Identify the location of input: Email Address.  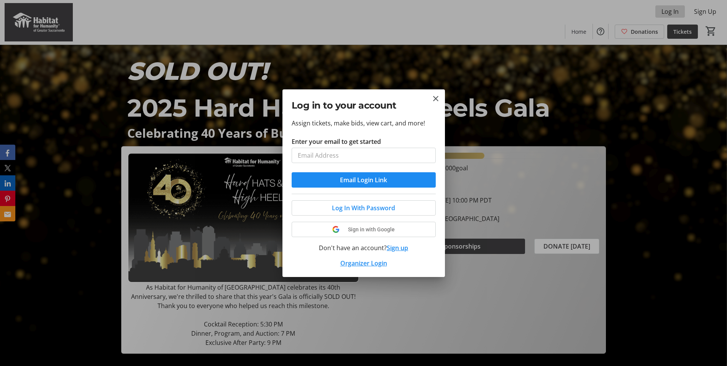
(364, 155).